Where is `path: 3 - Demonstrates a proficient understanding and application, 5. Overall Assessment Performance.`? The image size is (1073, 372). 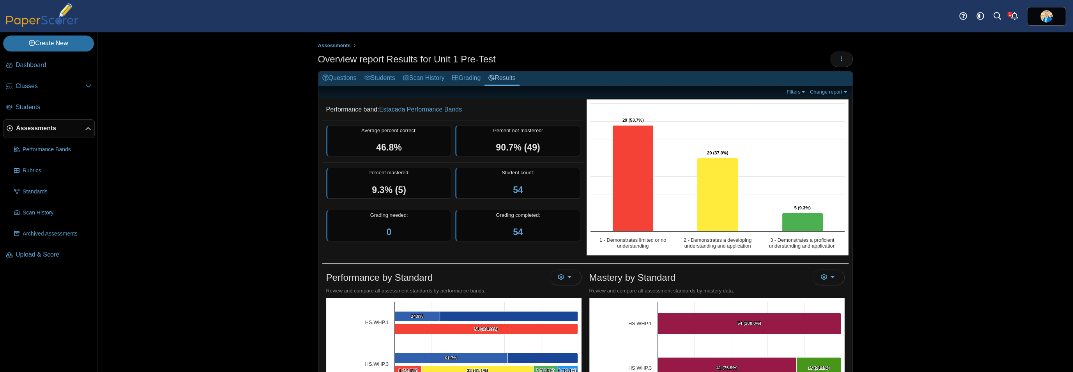 path: 3 - Demonstrates a proficient understanding and application, 5. Overall Assessment Performance. is located at coordinates (802, 222).